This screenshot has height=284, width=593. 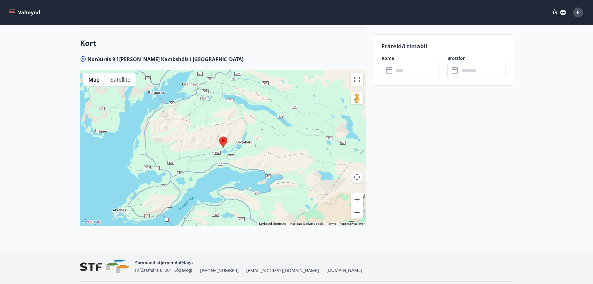 What do you see at coordinates (578, 12) in the screenshot?
I see `span: E` at bounding box center [578, 12].